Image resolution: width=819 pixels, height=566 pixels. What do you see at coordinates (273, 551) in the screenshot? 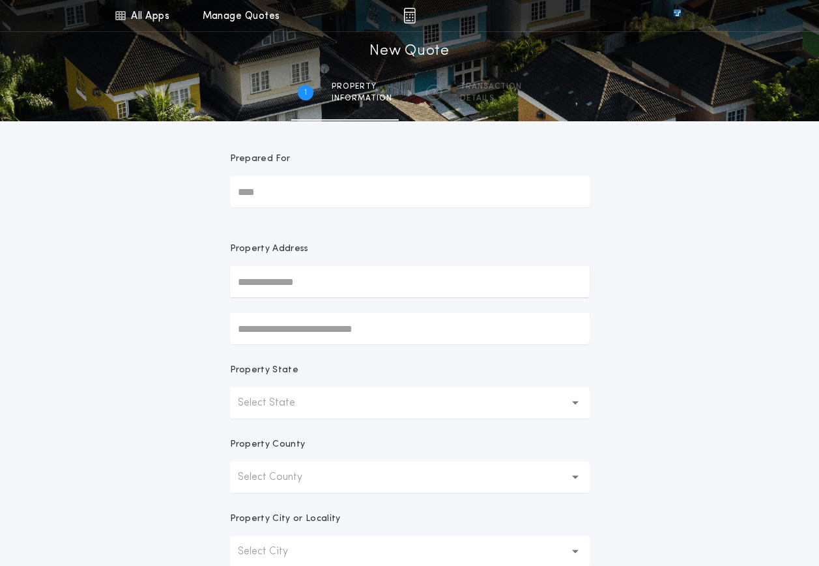
I see `p: Select City` at bounding box center [273, 551].